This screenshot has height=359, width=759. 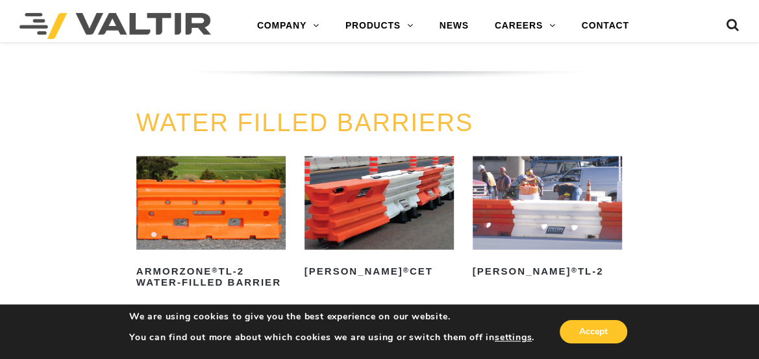 I want to click on a: CONTACT, so click(x=605, y=26).